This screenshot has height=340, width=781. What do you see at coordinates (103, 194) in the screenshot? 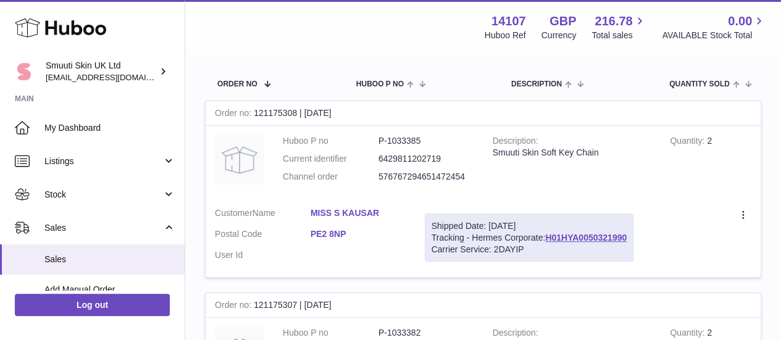
I see `span: Stock` at bounding box center [103, 194].